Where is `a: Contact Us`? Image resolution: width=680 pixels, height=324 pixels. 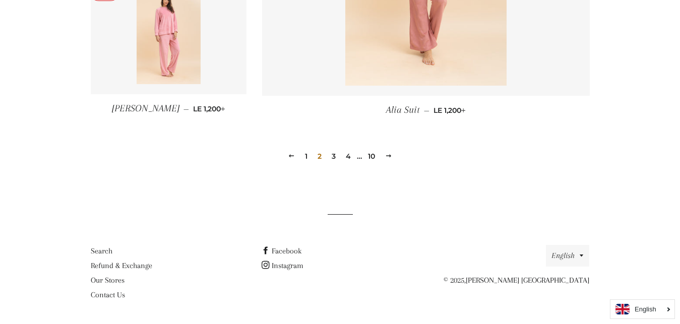 a: Contact Us is located at coordinates (108, 295).